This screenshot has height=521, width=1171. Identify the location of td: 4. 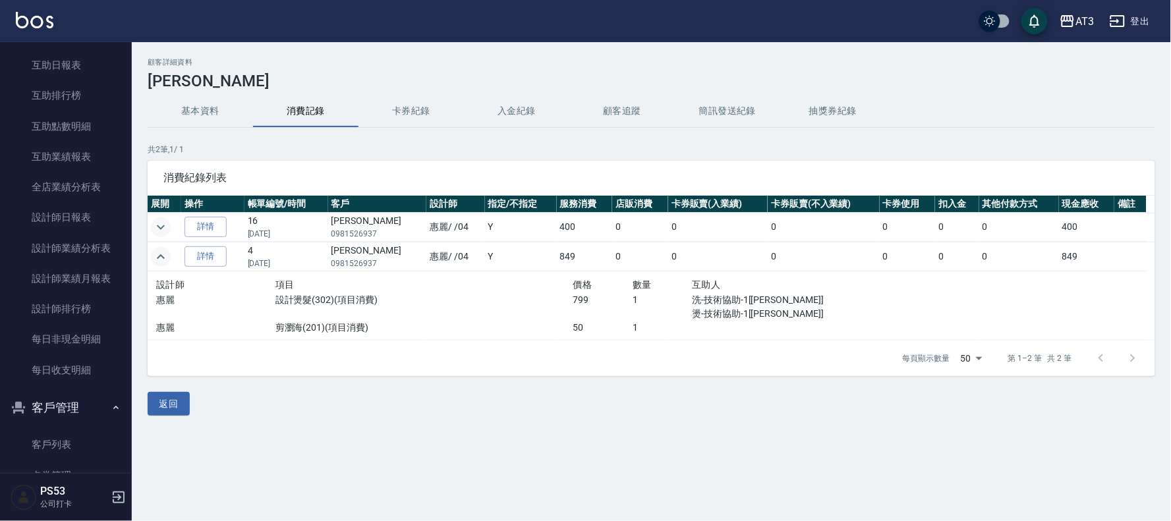
(286, 257).